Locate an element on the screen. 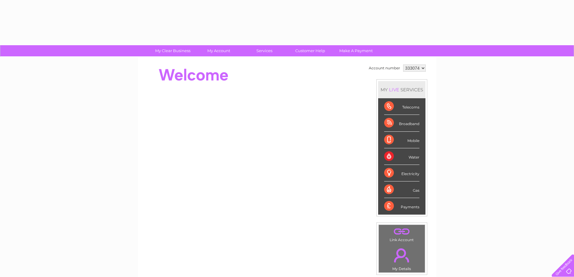 This screenshot has height=277, width=574. a: Customer Help is located at coordinates (310, 51).